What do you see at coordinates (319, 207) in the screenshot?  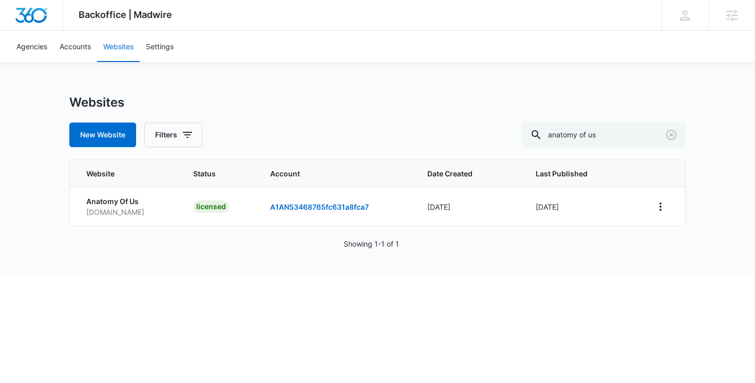 I see `a: A1AN53468765fc631a8fca7` at bounding box center [319, 207].